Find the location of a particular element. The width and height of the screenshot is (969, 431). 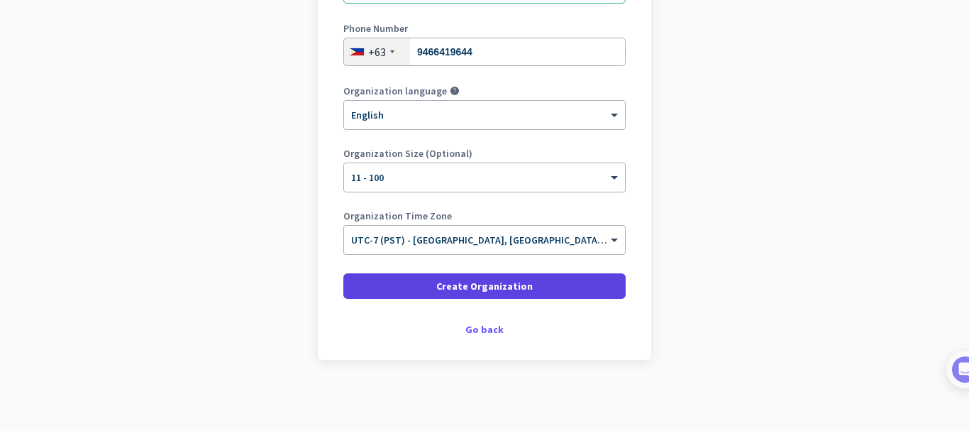

input: 2 3234 5678 is located at coordinates (485, 52).